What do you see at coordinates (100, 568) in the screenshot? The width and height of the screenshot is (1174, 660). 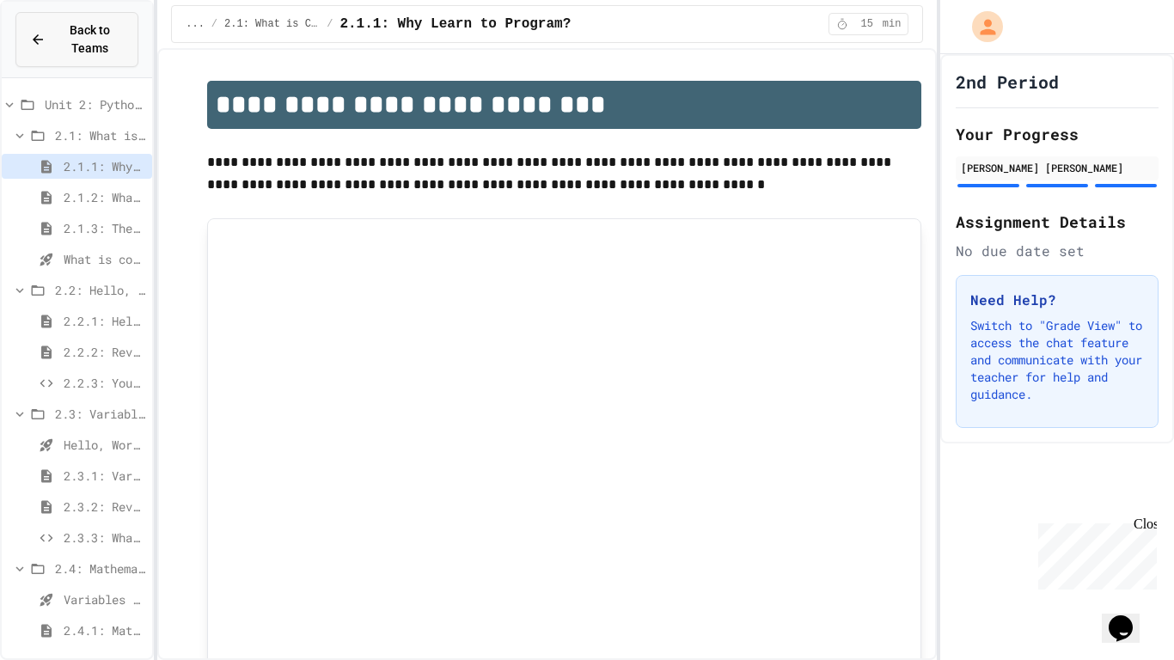 I see `span: 2.4: Mathematical Operators` at bounding box center [100, 568].